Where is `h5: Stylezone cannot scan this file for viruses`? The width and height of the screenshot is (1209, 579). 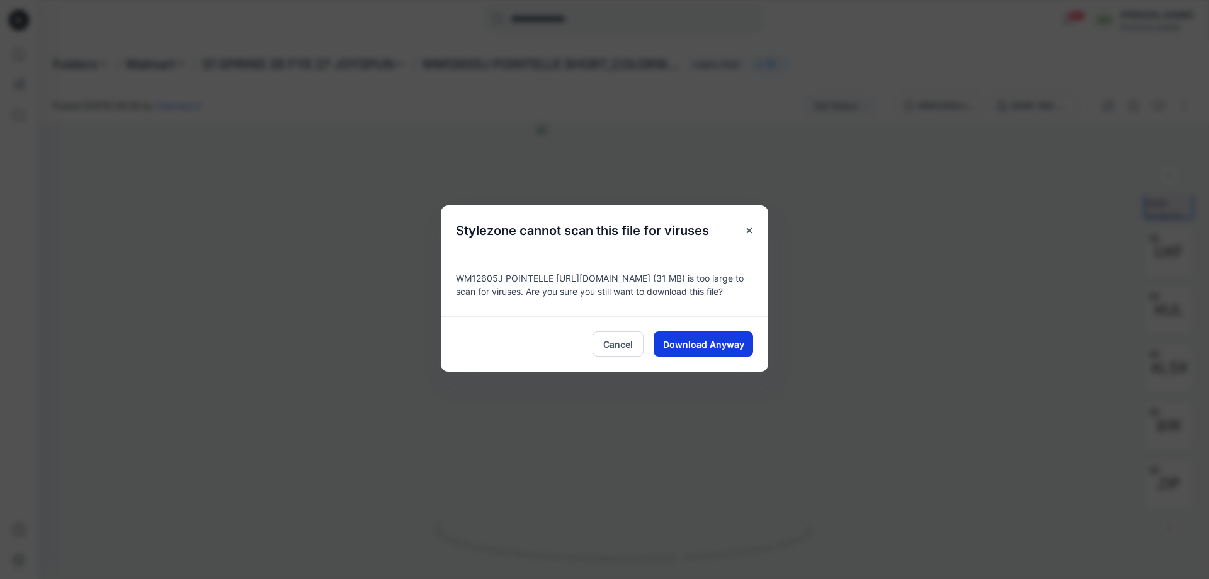
h5: Stylezone cannot scan this file for viruses is located at coordinates (583, 231).